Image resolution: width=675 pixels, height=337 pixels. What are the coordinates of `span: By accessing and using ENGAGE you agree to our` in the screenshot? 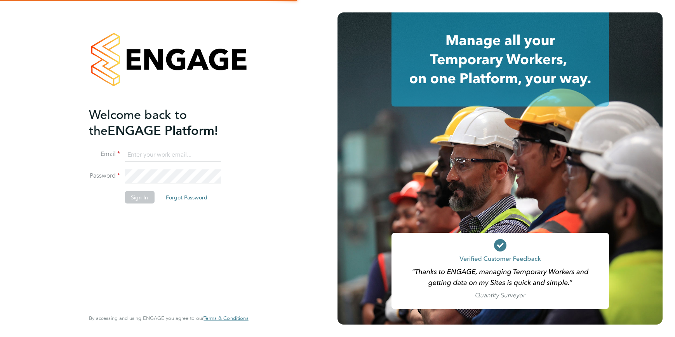 It's located at (169, 318).